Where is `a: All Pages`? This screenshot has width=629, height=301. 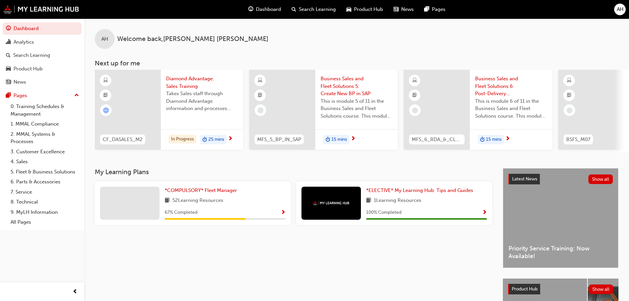 a: All Pages is located at coordinates (45, 222).